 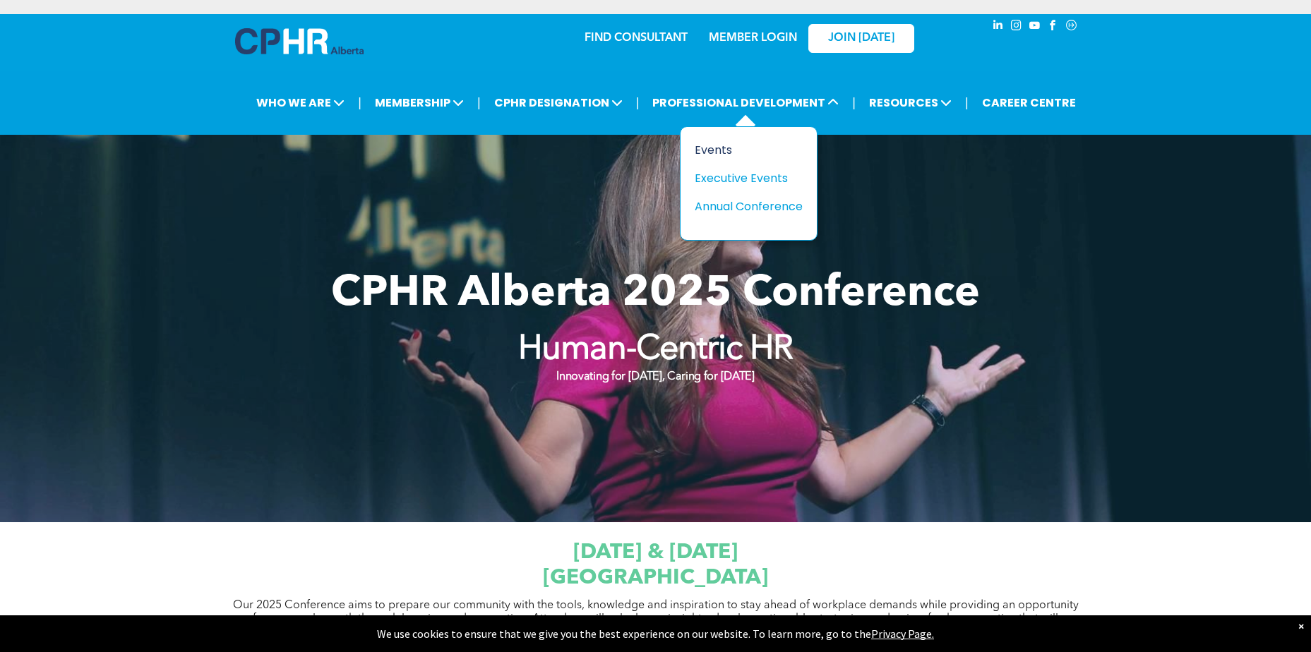 I want to click on div: Annual Conference, so click(x=744, y=206).